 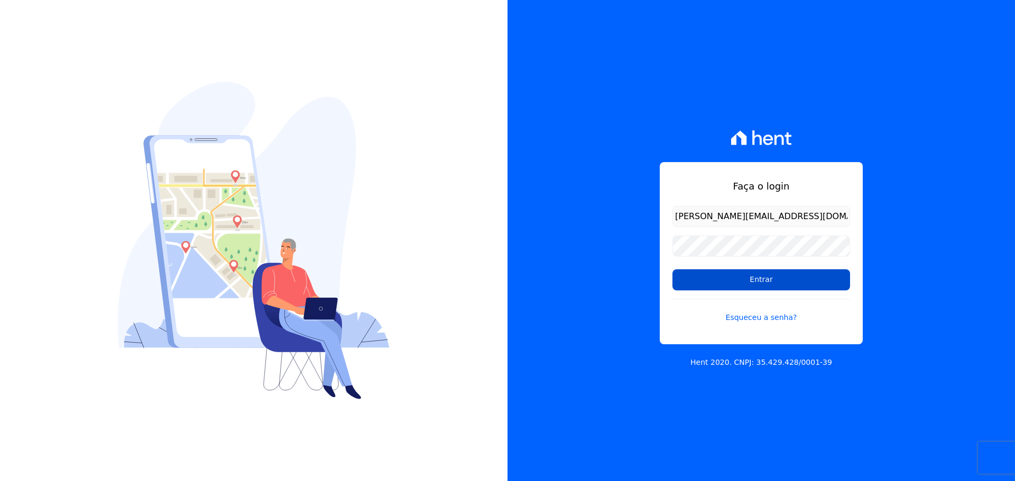 I want to click on input: Email, so click(x=761, y=217).